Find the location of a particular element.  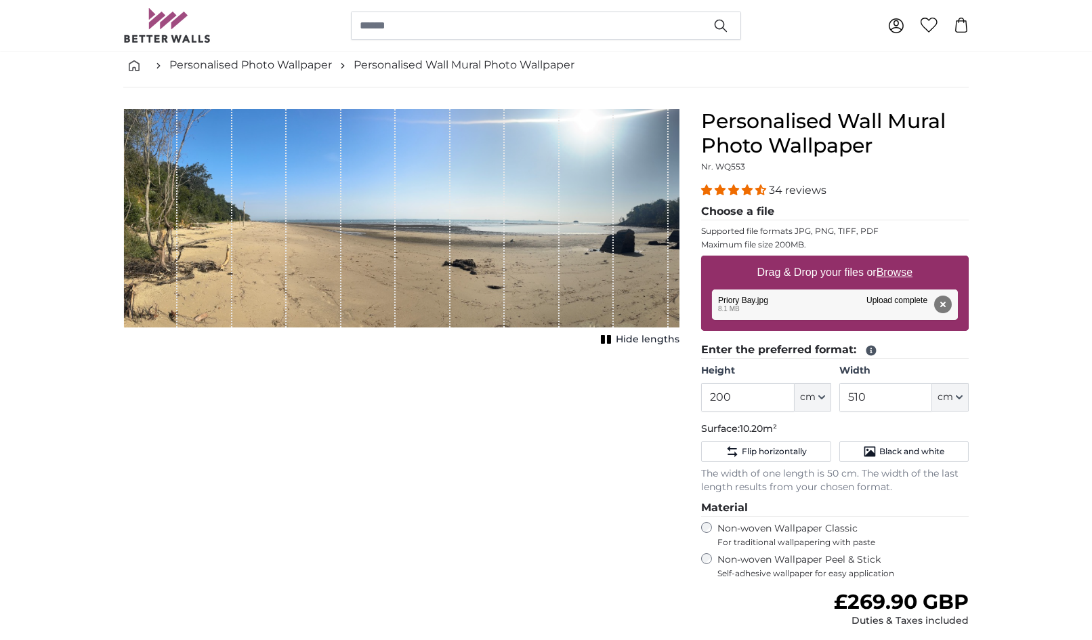

label: Height is located at coordinates (766, 371).